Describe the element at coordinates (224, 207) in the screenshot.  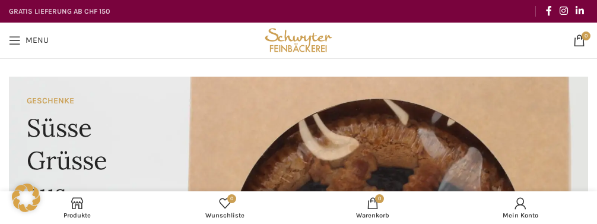
I see `a: 0 Wunschliste` at that location.